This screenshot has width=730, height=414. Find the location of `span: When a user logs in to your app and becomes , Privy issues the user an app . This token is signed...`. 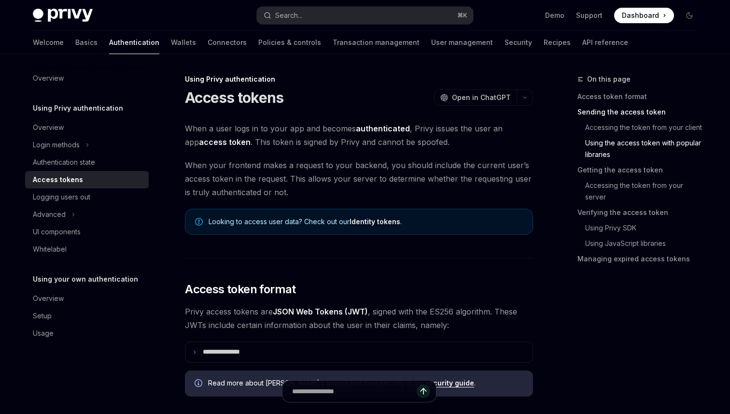

span: When a user logs in to your app and becomes , Privy issues the user an app . This token is signed... is located at coordinates (359, 135).